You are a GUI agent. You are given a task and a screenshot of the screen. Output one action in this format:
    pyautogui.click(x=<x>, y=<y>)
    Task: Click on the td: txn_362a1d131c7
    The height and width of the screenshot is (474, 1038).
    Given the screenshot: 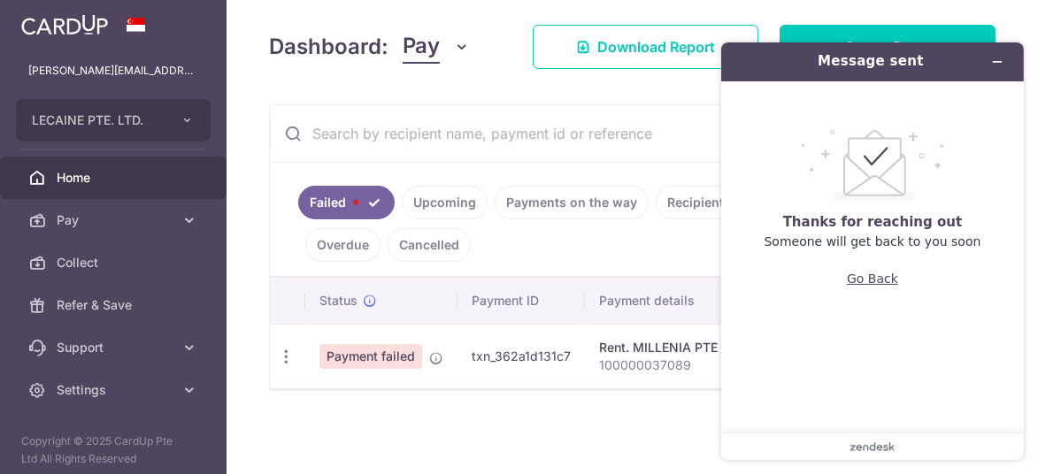 What is the action you would take?
    pyautogui.click(x=521, y=356)
    